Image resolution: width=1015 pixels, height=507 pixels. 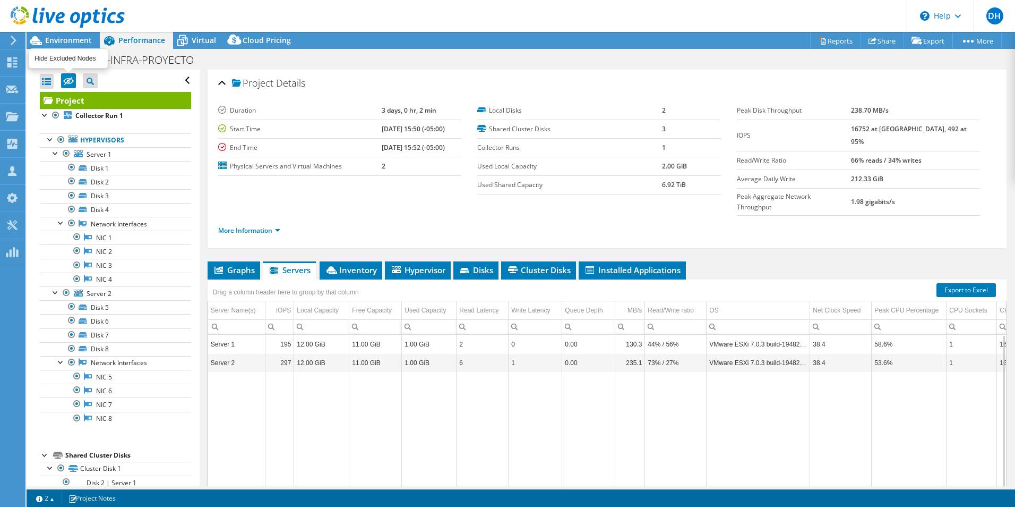 What do you see at coordinates (664, 147) in the screenshot?
I see `b: 1` at bounding box center [664, 147].